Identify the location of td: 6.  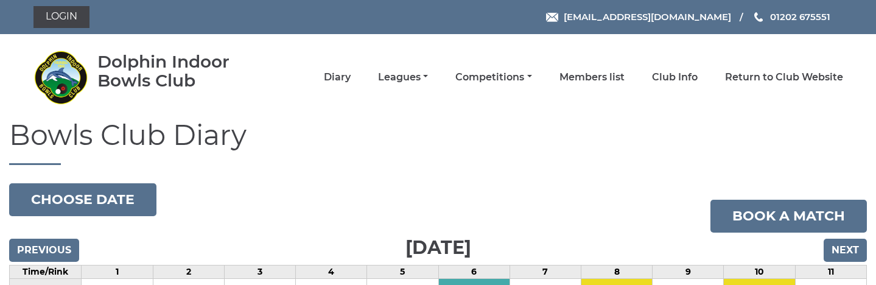
(474, 272).